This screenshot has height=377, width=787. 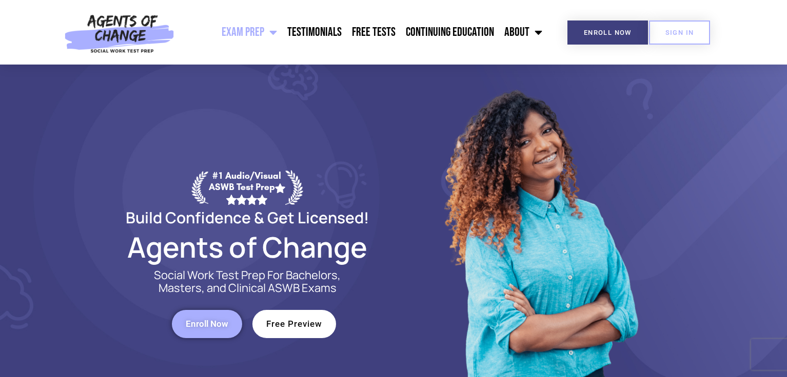 I want to click on a: Free Preview, so click(x=294, y=324).